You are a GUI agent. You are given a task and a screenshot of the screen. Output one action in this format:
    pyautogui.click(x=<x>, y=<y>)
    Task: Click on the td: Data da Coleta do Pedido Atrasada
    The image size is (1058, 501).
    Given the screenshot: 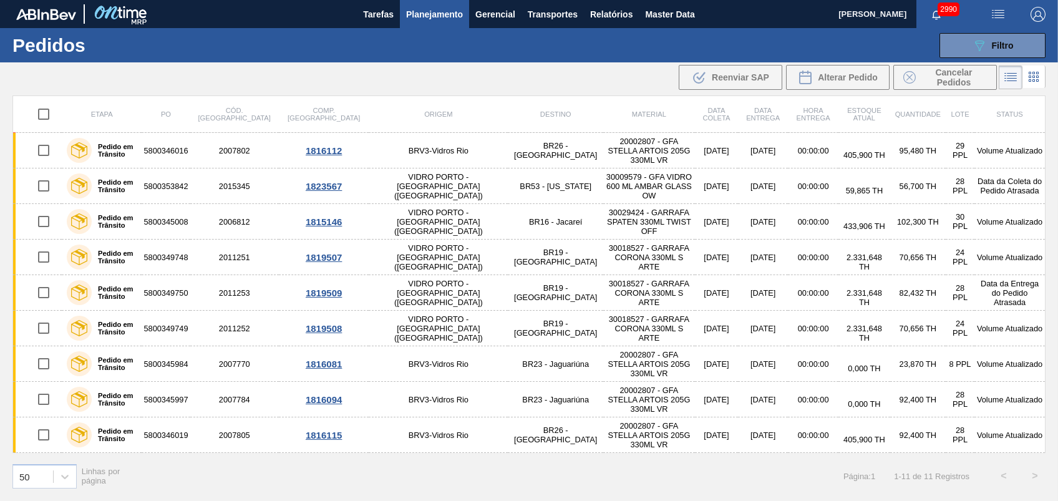 What is the action you would take?
    pyautogui.click(x=1010, y=186)
    